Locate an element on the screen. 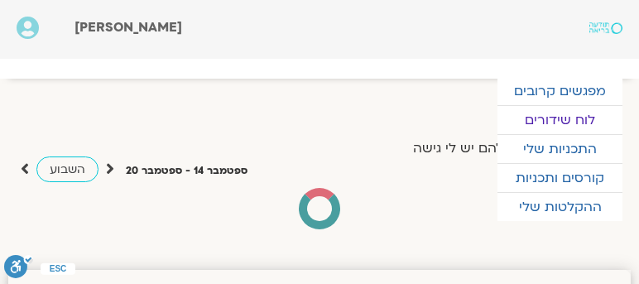 Image resolution: width=639 pixels, height=284 pixels. a: השבוע is located at coordinates (67, 169).